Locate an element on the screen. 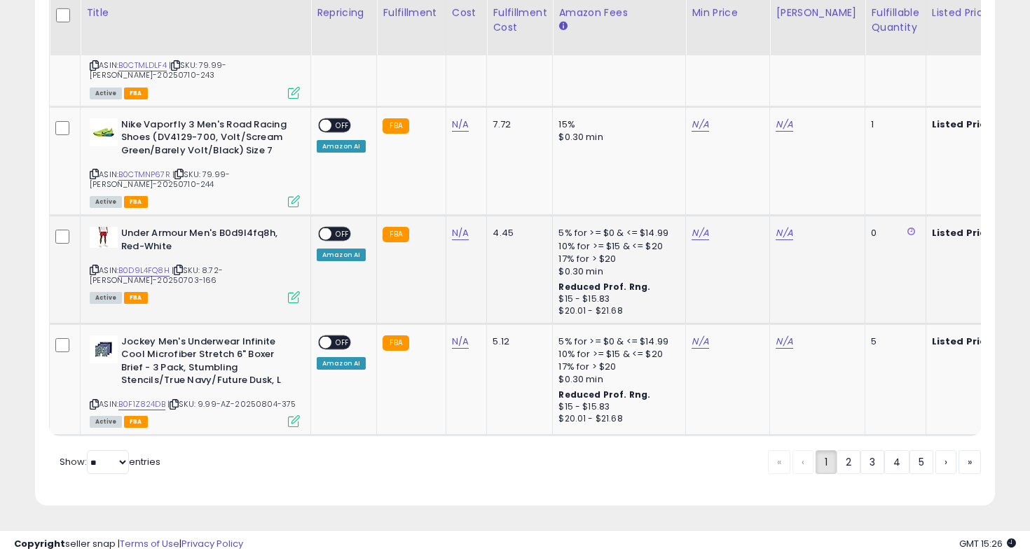 Image resolution: width=1030 pixels, height=558 pixels. div: 5 is located at coordinates (892, 342).